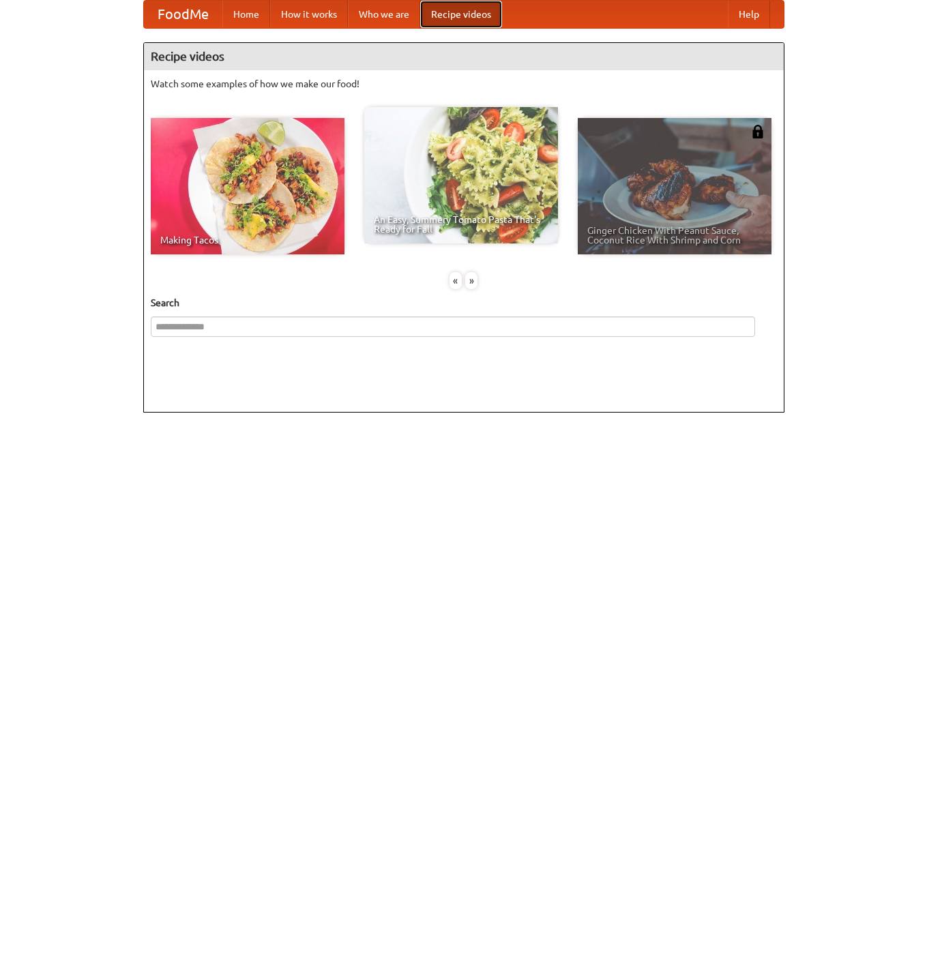 This screenshot has width=927, height=965. What do you see at coordinates (749, 14) in the screenshot?
I see `a: Help` at bounding box center [749, 14].